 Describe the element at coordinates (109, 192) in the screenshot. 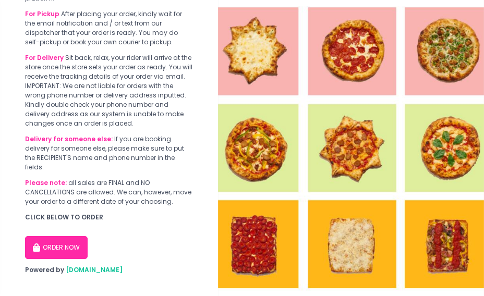

I see `div: all sales are FINAL and NO CANCELLATIONS are allowed. We can, however, move your order to a diffe...` at that location.